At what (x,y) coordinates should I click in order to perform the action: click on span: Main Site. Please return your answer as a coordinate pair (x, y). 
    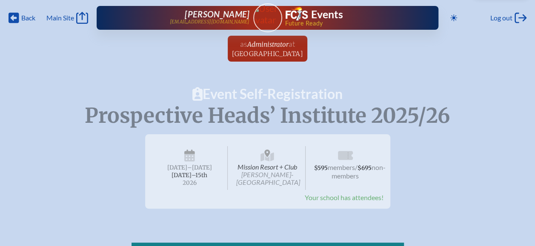
    Looking at the image, I should click on (60, 18).